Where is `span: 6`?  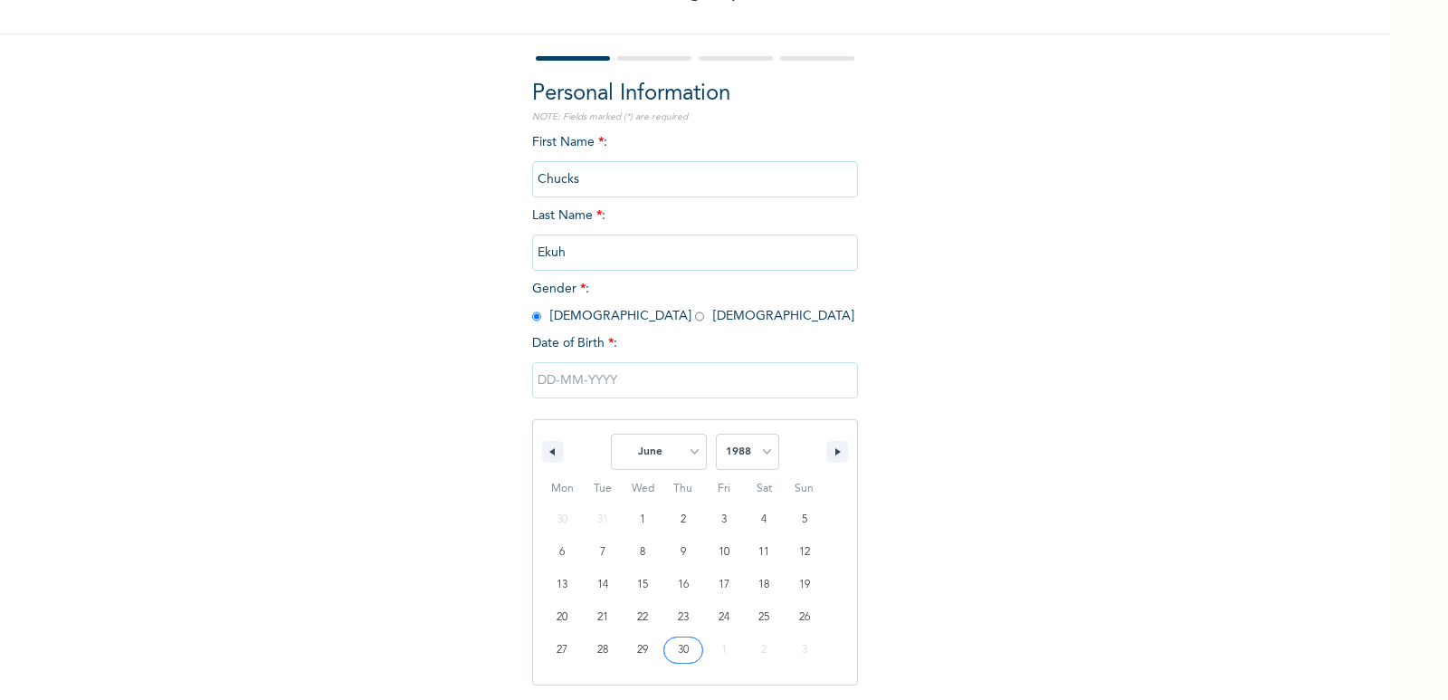 span: 6 is located at coordinates (562, 552).